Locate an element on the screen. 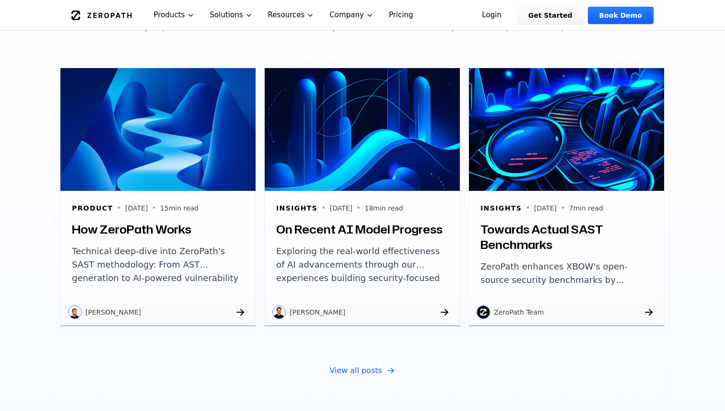 Image resolution: width=725 pixels, height=411 pixels. img: On Recent AI Model Progress is located at coordinates (362, 130).